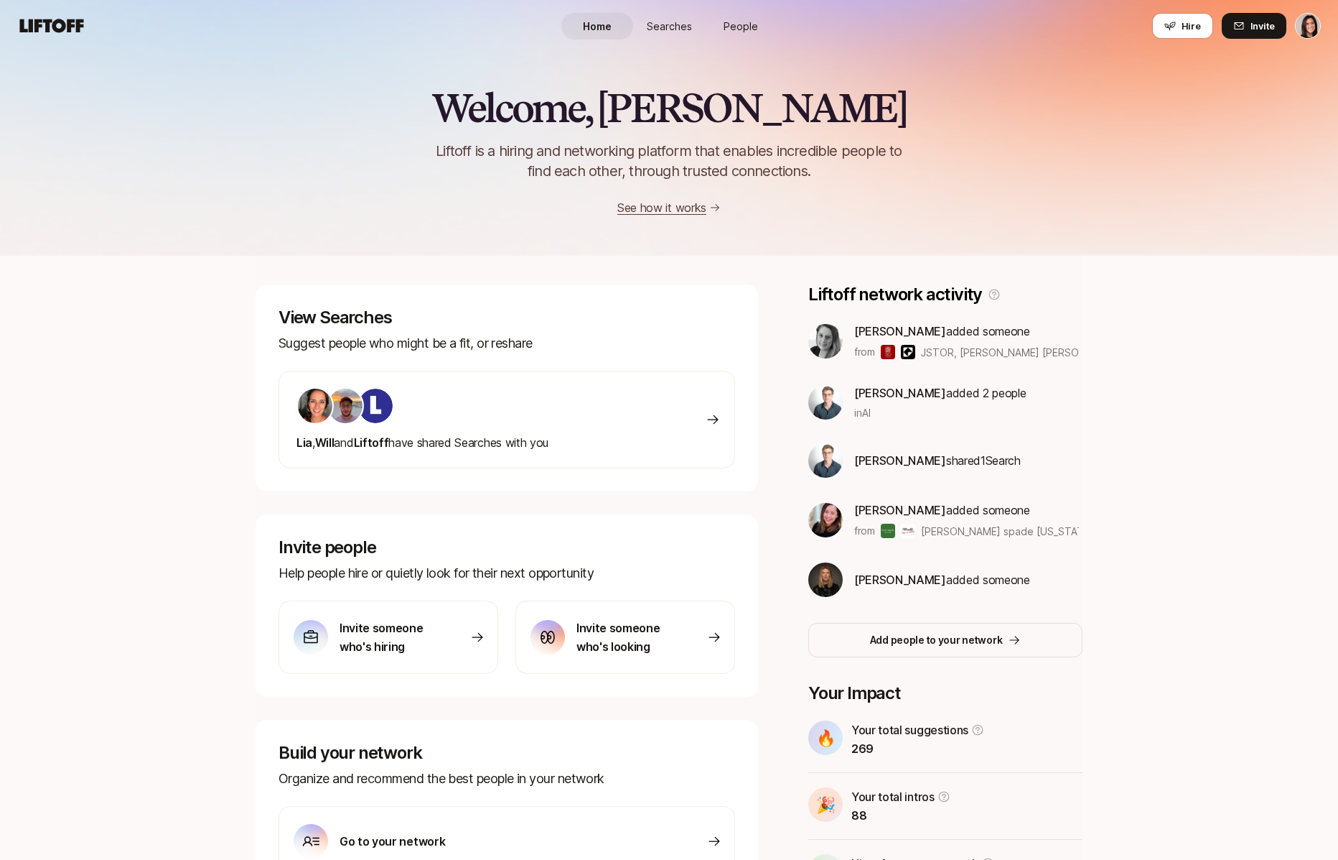 Image resolution: width=1338 pixels, height=860 pixels. Describe the element at coordinates (304, 442) in the screenshot. I see `span: Lia` at that location.